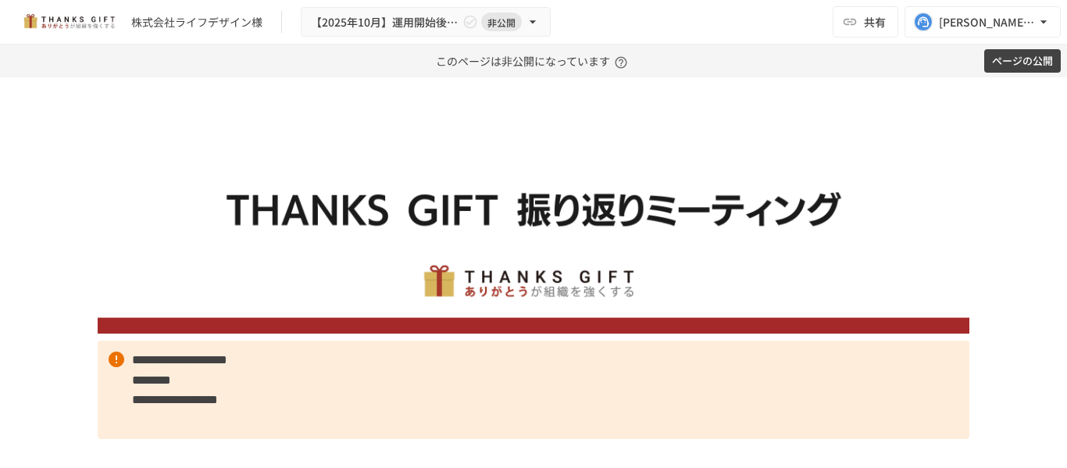 The height and width of the screenshot is (468, 1067). Describe the element at coordinates (875, 22) in the screenshot. I see `span: 共有` at that location.